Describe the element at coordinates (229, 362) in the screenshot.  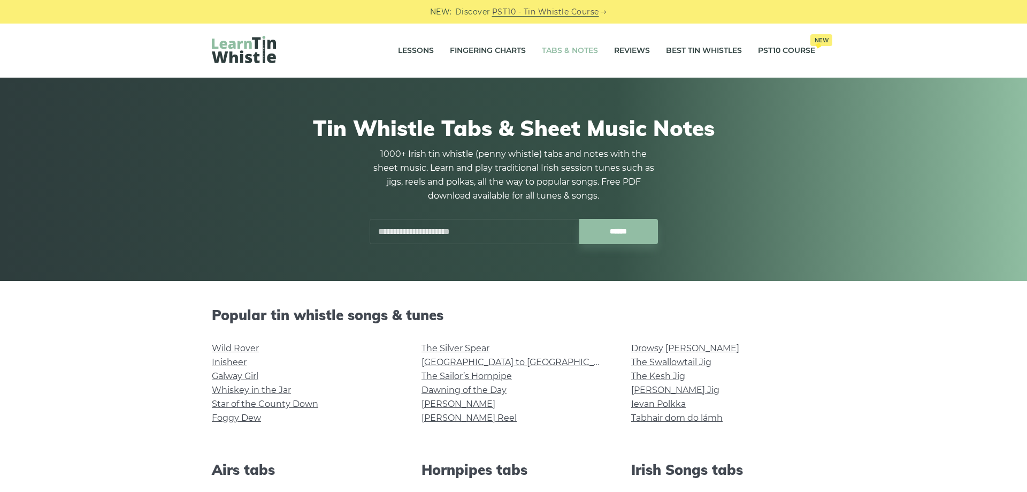
I see `a: Inisheer` at that location.